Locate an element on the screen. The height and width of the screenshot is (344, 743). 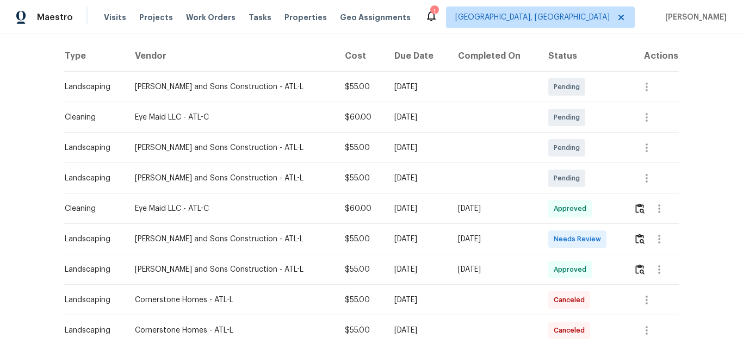
th: Vendor is located at coordinates (231, 57).